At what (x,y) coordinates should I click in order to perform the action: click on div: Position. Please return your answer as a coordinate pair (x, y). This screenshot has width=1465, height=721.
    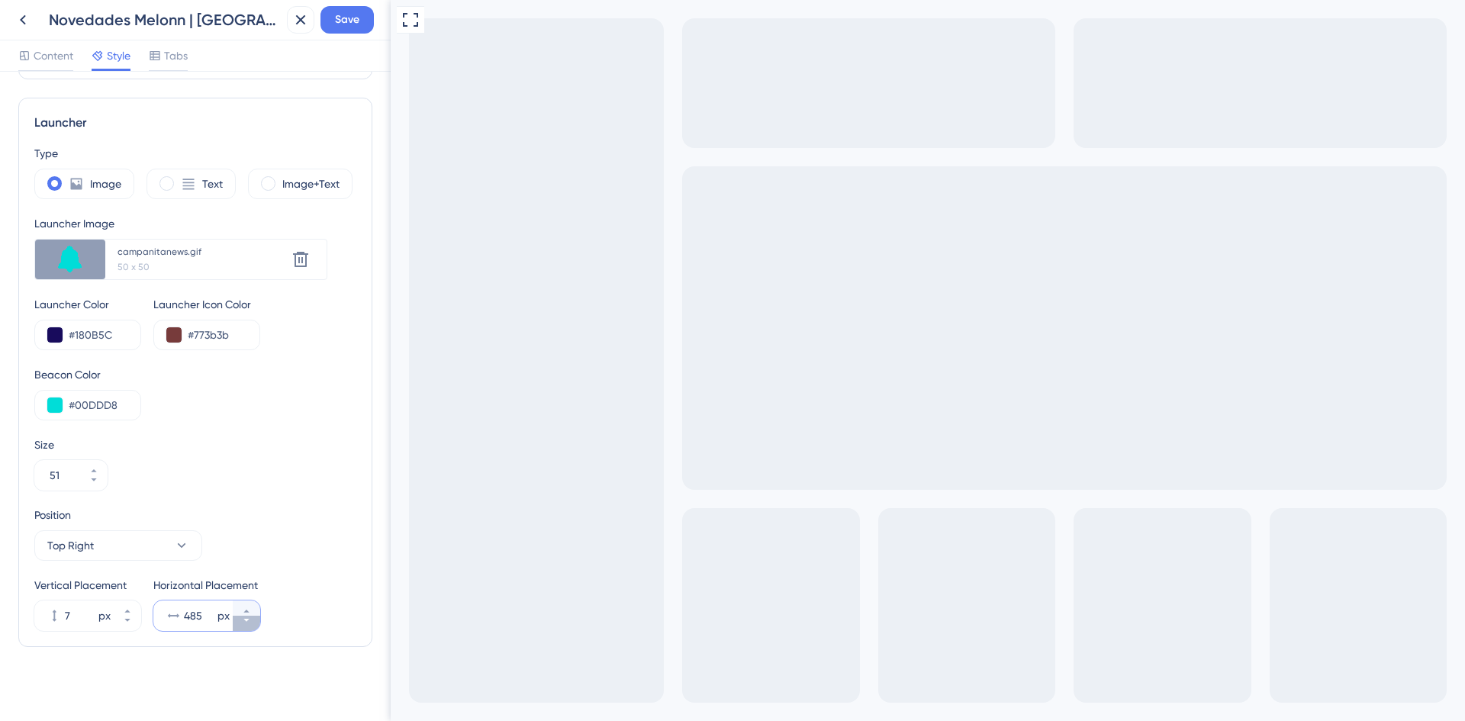
    Looking at the image, I should click on (118, 515).